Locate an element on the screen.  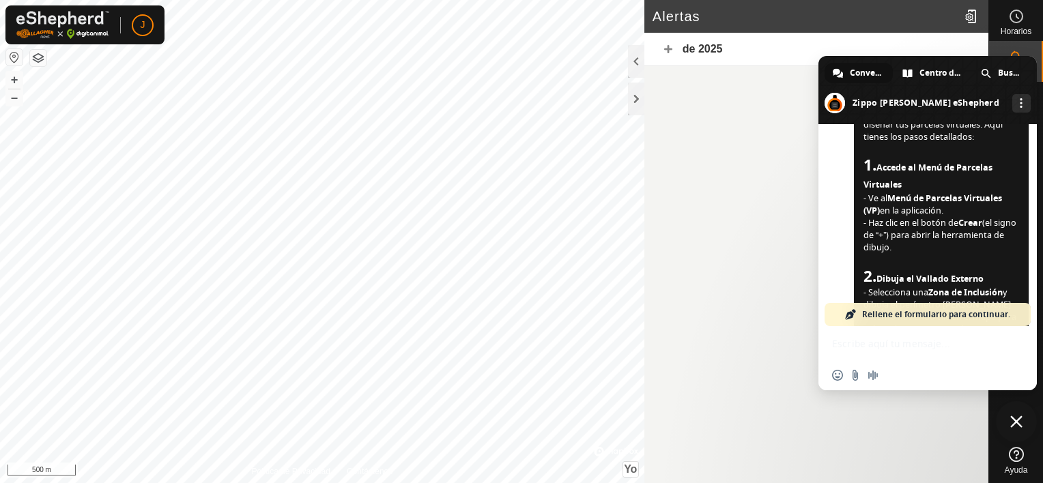
span: Horarios is located at coordinates (1015, 31).